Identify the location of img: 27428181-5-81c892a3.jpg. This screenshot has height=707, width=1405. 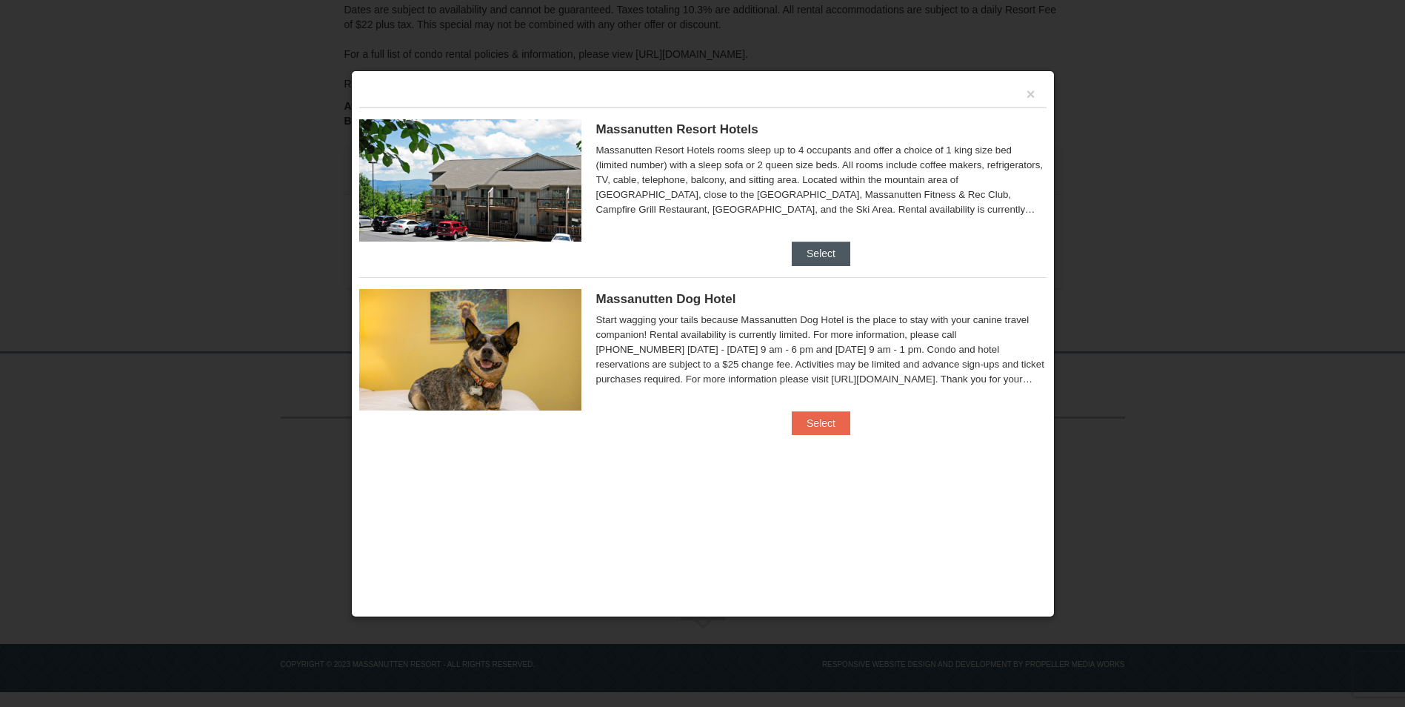
(470, 350).